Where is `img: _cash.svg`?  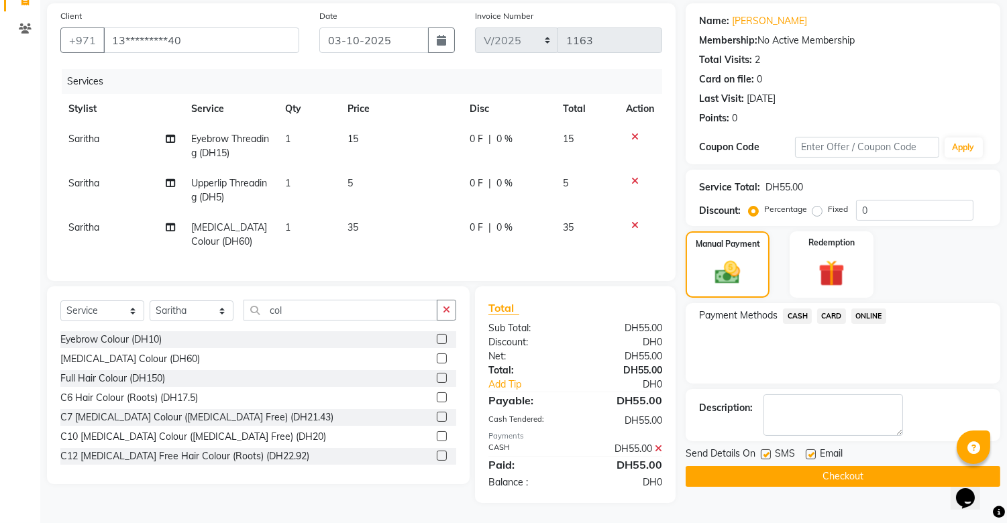
img: _cash.svg is located at coordinates (727, 272).